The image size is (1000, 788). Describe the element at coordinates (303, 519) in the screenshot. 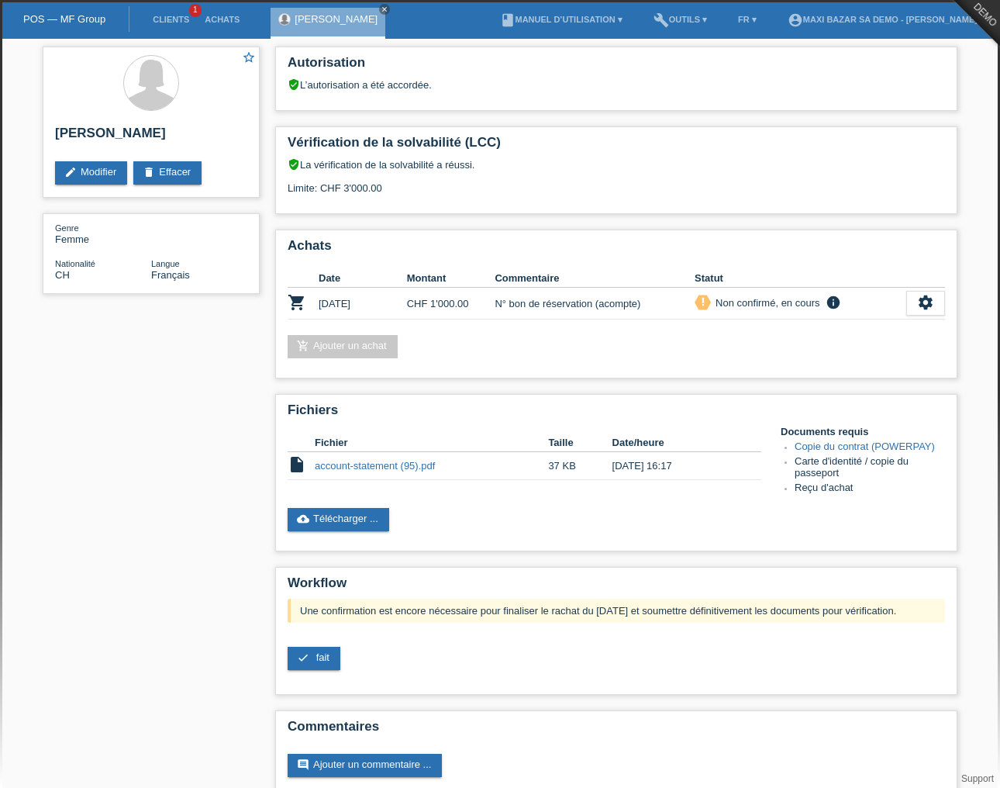

I see `i: cloud_upload` at that location.